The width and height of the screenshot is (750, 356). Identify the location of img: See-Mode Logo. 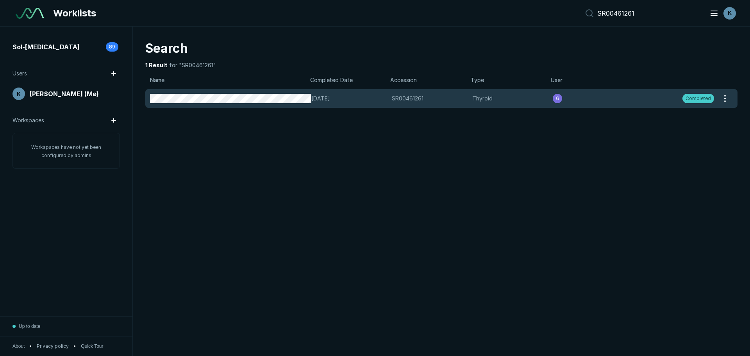
(30, 13).